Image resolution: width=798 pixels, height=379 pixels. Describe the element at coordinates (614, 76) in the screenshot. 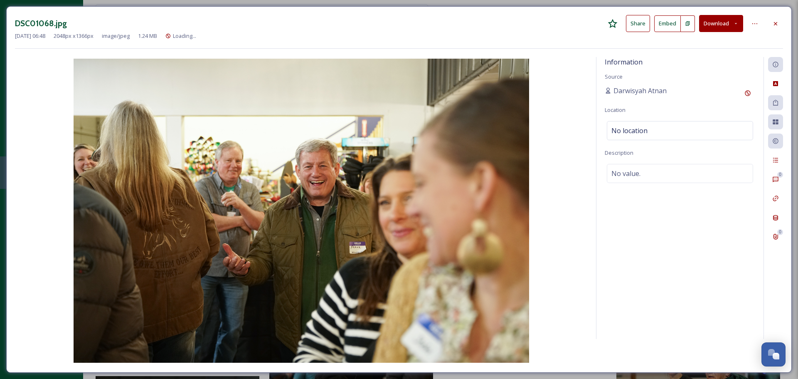

I see `span: Source` at that location.